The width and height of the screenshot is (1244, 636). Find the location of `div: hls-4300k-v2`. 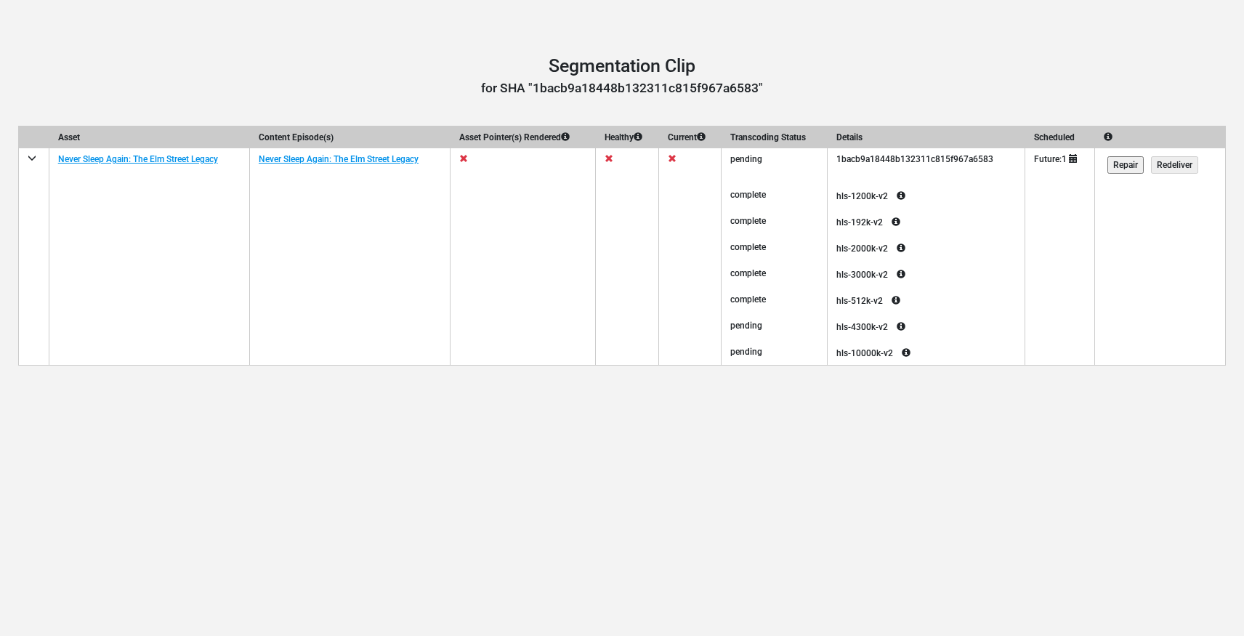

div: hls-4300k-v2 is located at coordinates (926, 325).